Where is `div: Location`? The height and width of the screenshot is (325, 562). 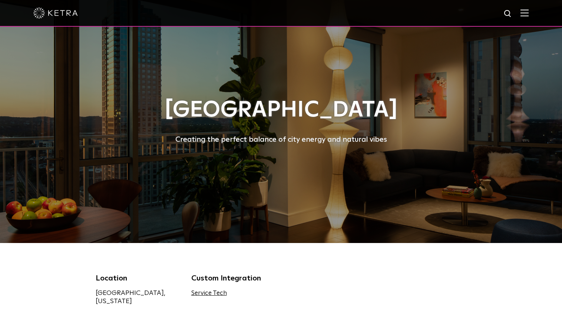 div: Location is located at coordinates (138, 278).